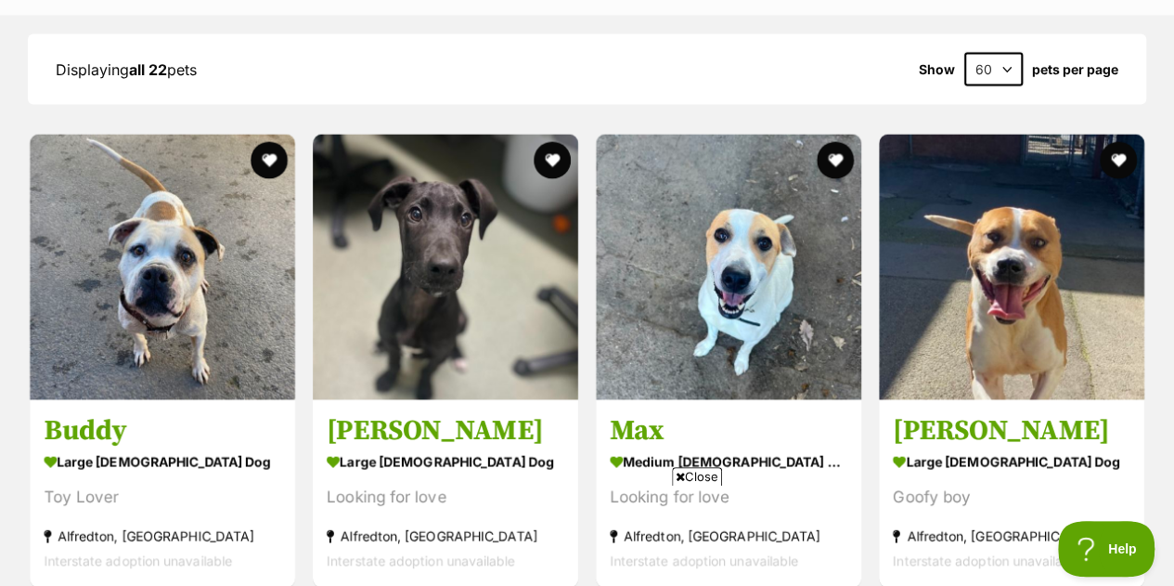 The width and height of the screenshot is (1174, 586). What do you see at coordinates (162, 266) in the screenshot?
I see `img: Buddy` at bounding box center [162, 266].